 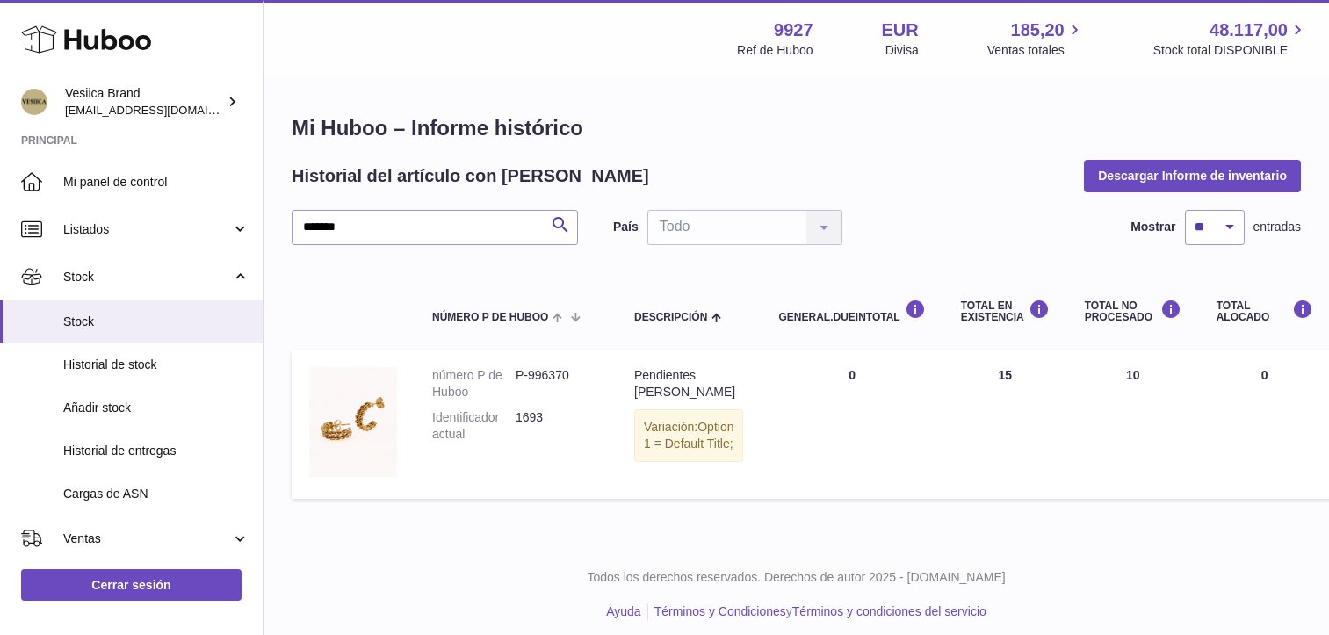 I want to click on img: logistic@vesiica.com, so click(x=34, y=102).